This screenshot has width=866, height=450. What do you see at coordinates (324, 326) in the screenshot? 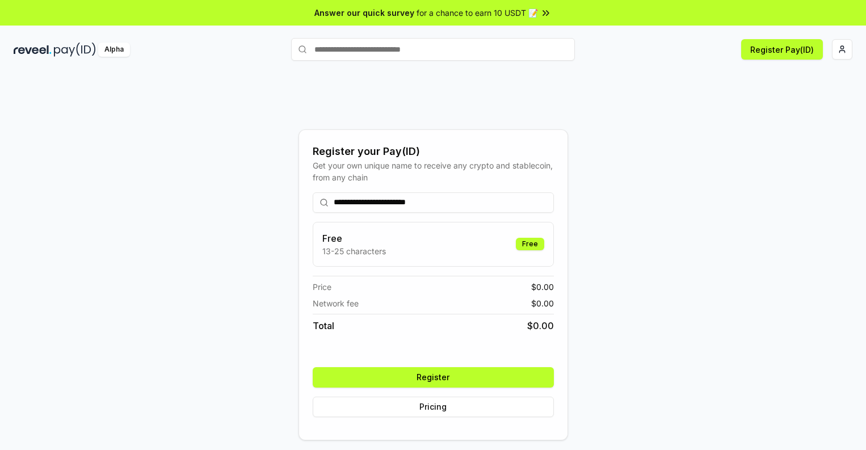
I see `span: Total` at bounding box center [324, 326].